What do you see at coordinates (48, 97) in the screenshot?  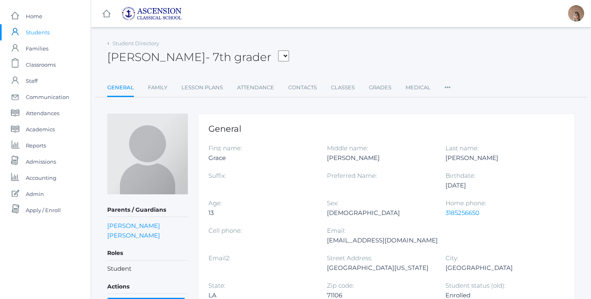 I see `span: Communication` at bounding box center [48, 97].